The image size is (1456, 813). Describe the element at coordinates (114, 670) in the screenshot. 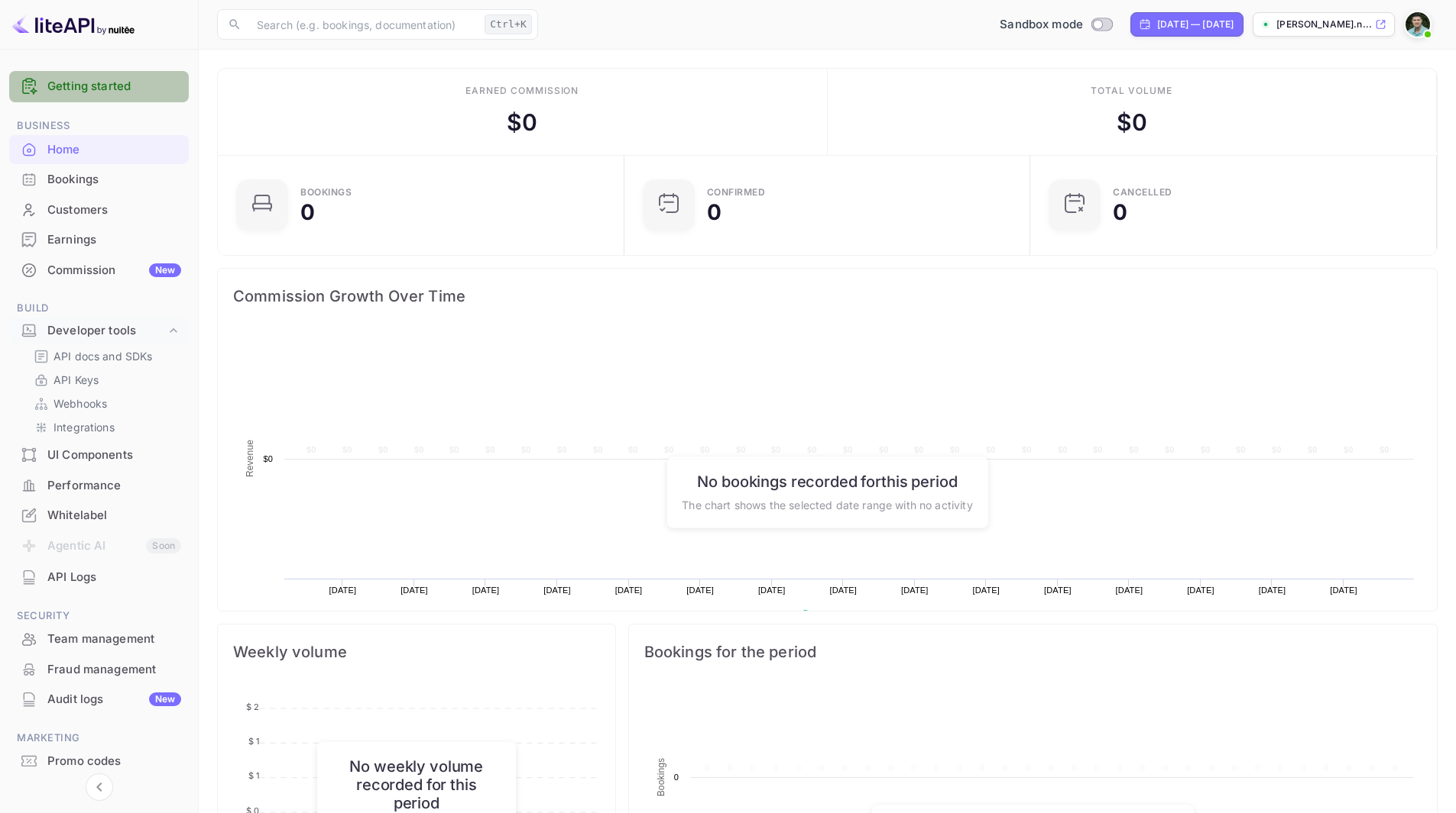

I see `div: Fraud management` at that location.